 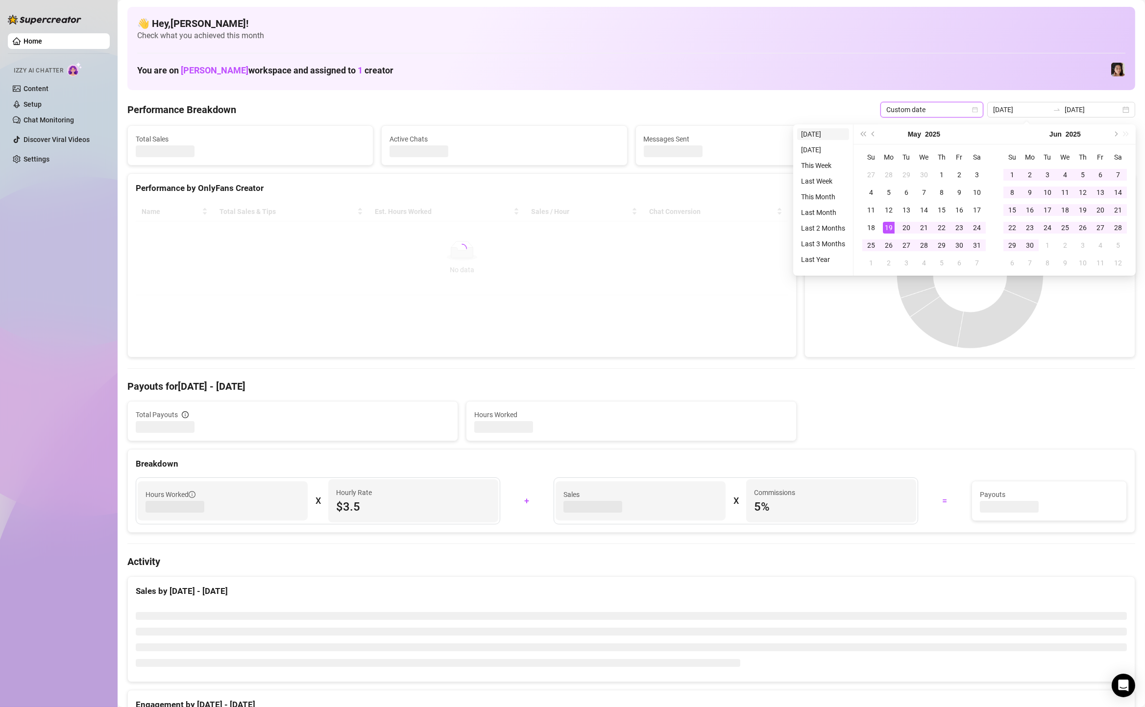 I want to click on th: Th, so click(x=942, y=157).